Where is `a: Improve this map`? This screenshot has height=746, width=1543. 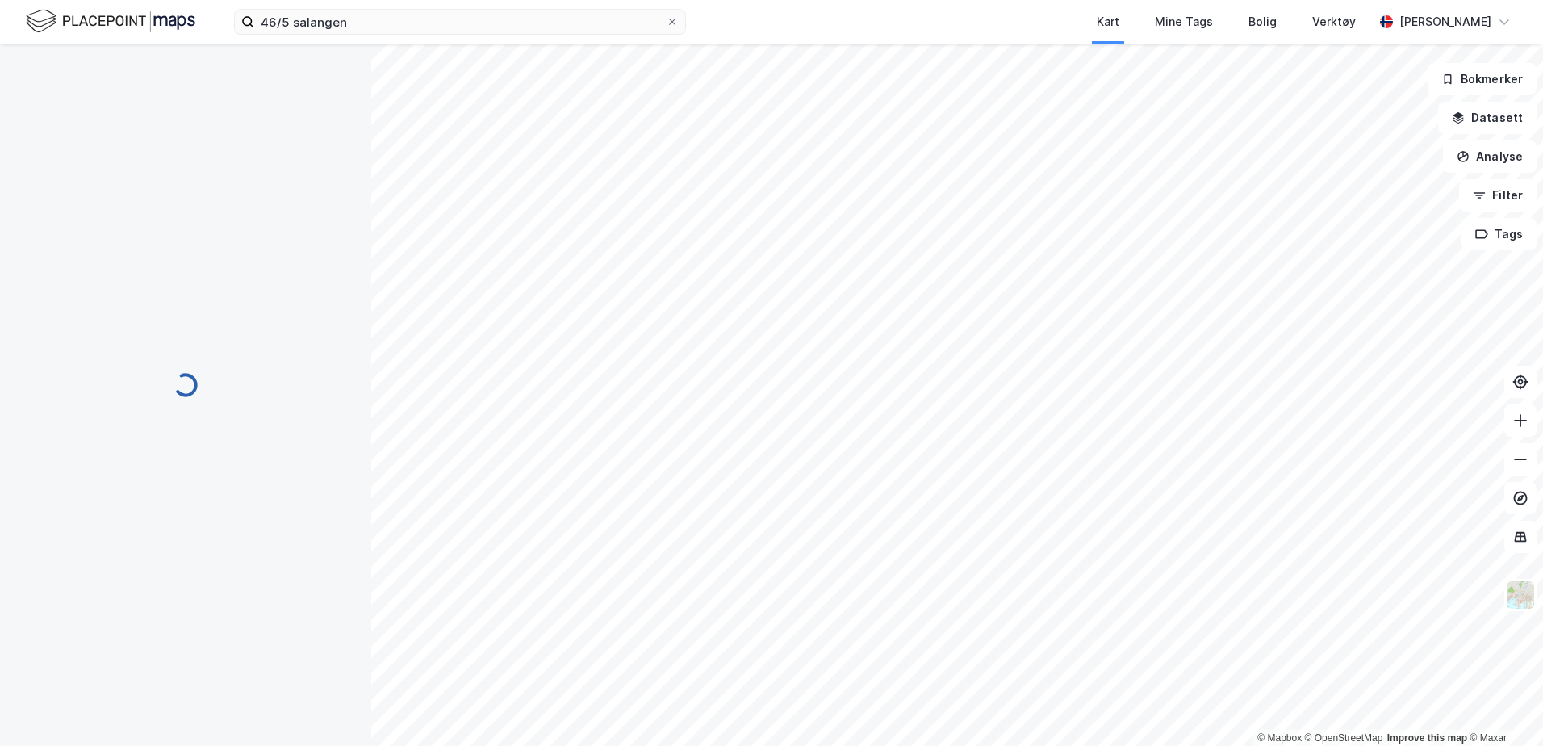
a: Improve this map is located at coordinates (1426, 737).